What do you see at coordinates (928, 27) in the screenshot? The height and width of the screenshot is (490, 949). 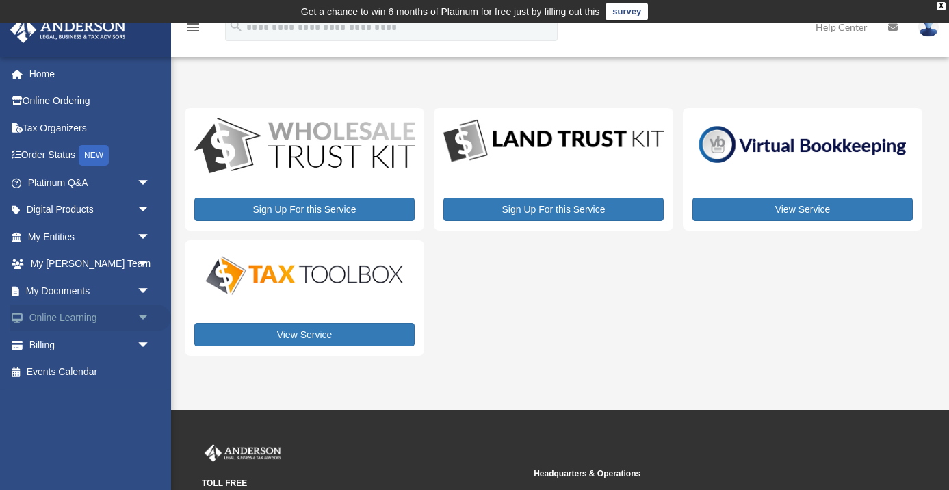 I see `img: User Pic` at bounding box center [928, 27].